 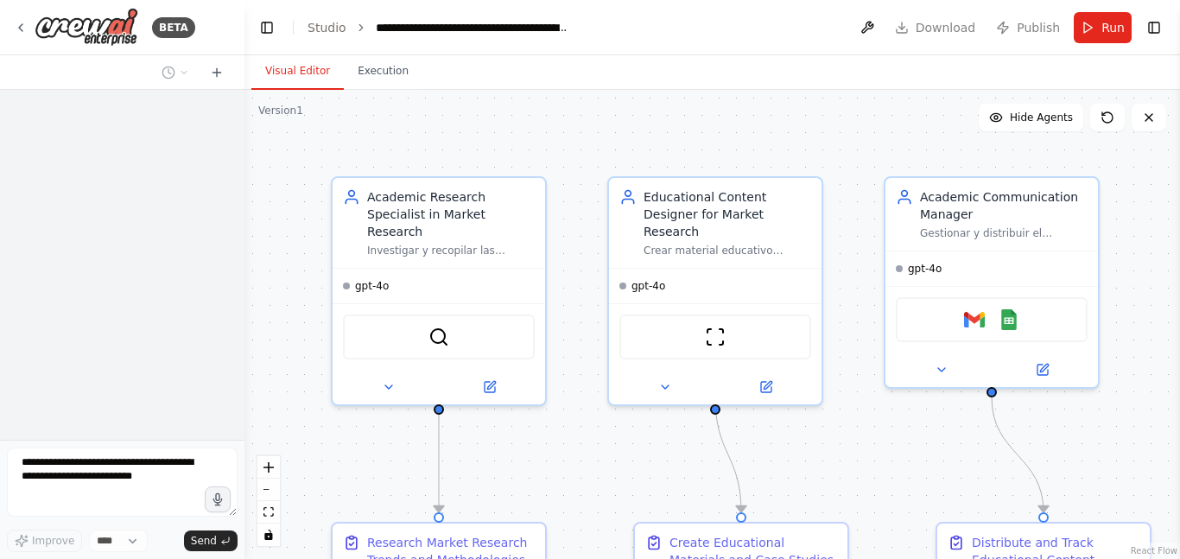 What do you see at coordinates (44, 541) in the screenshot?
I see `button: Improve` at bounding box center [44, 541].